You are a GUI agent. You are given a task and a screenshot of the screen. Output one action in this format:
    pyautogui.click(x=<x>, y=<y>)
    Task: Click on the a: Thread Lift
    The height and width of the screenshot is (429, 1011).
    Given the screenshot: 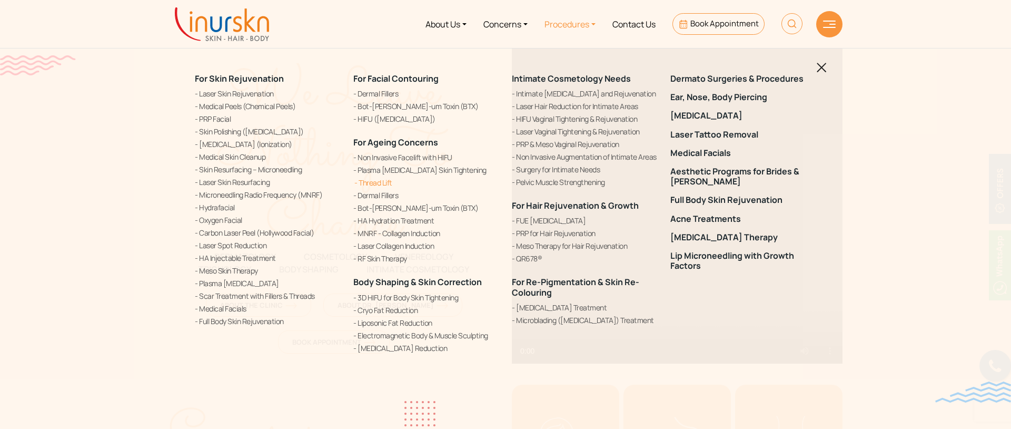 What is the action you would take?
    pyautogui.click(x=426, y=182)
    